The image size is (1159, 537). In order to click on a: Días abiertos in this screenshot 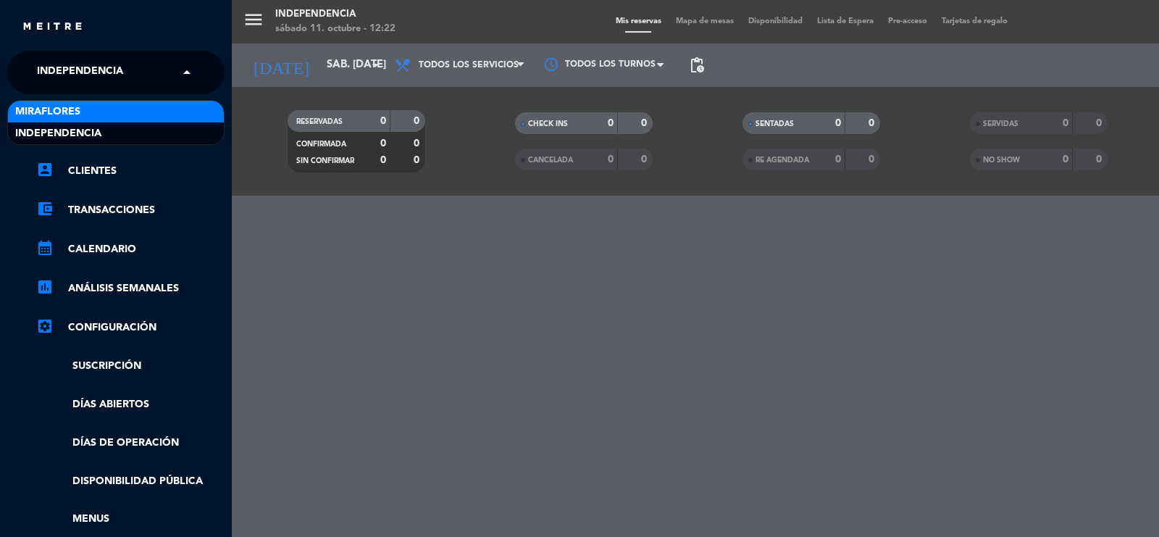, I will do `click(130, 404)`.